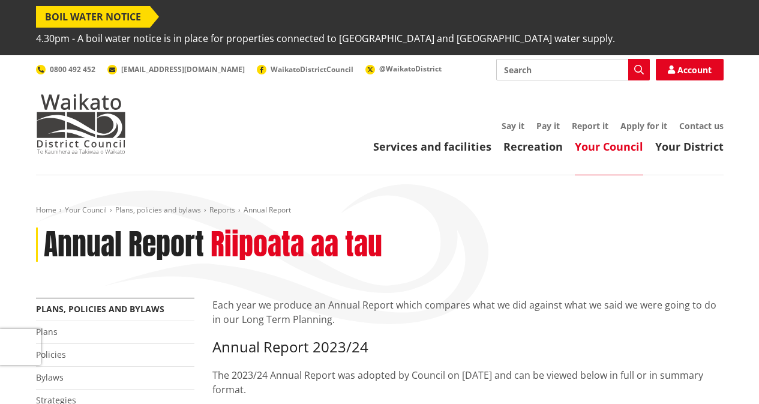  What do you see at coordinates (312, 69) in the screenshot?
I see `span: WaikatoDistrictCouncil` at bounding box center [312, 69].